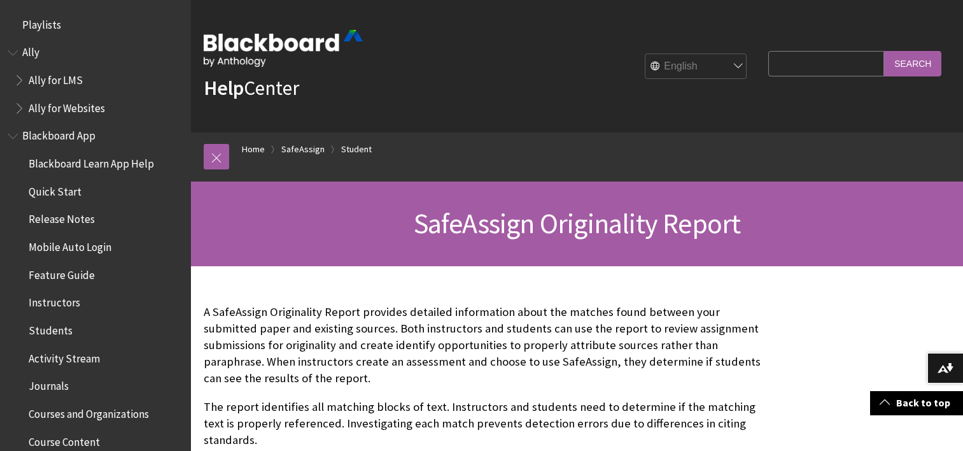  What do you see at coordinates (917, 402) in the screenshot?
I see `a: Back to top` at bounding box center [917, 402].